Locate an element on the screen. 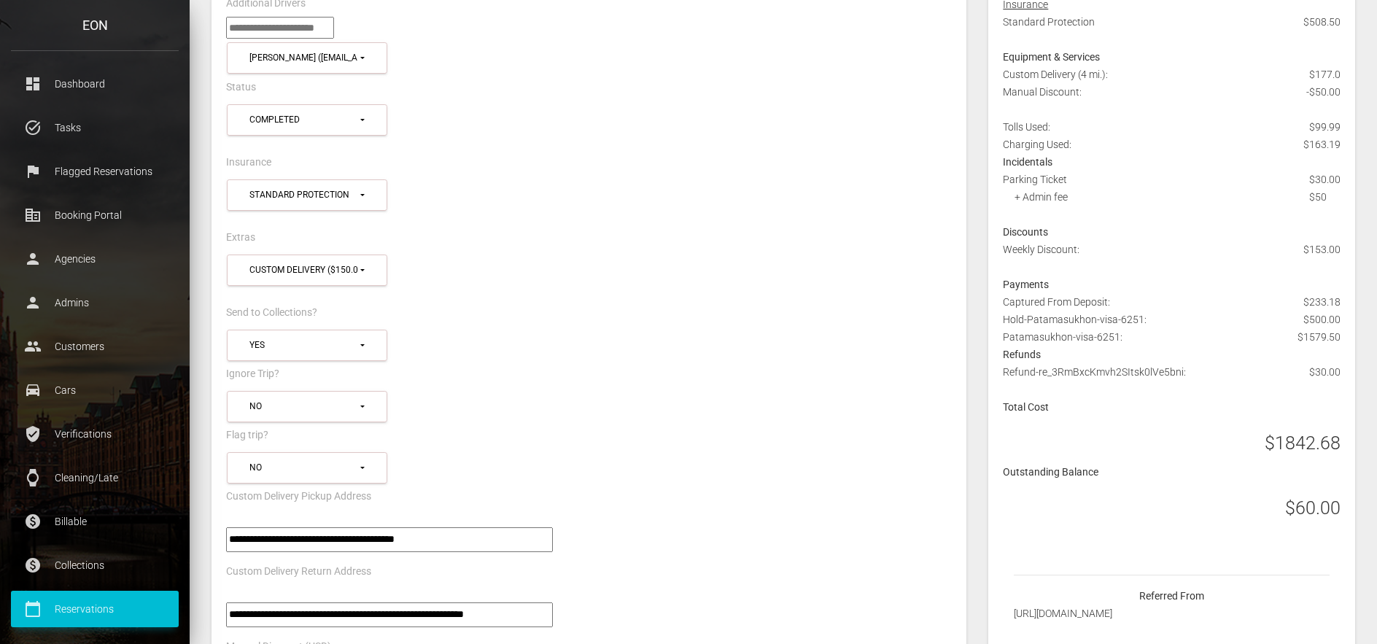 This screenshot has height=644, width=1377. strong: Referred From is located at coordinates (1171, 596).